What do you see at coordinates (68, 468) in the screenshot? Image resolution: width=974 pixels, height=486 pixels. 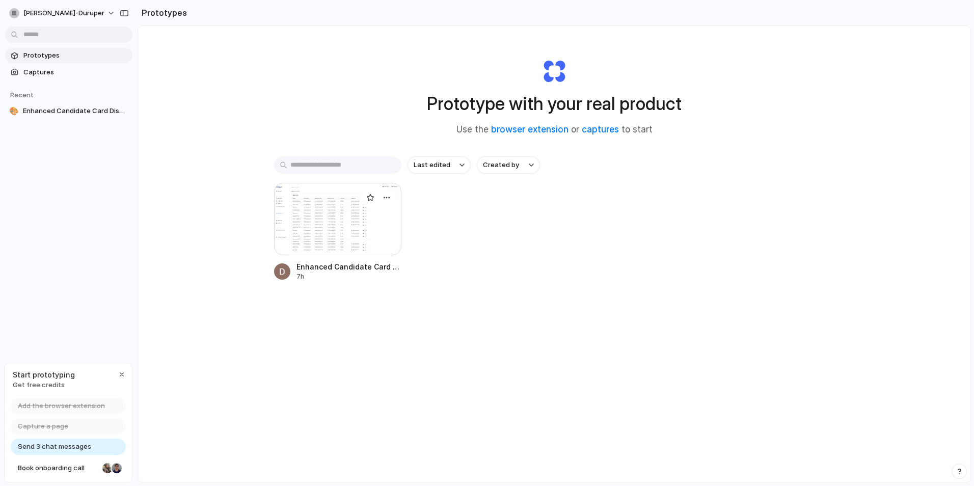 I see `a: Book onboarding call` at bounding box center [68, 468].